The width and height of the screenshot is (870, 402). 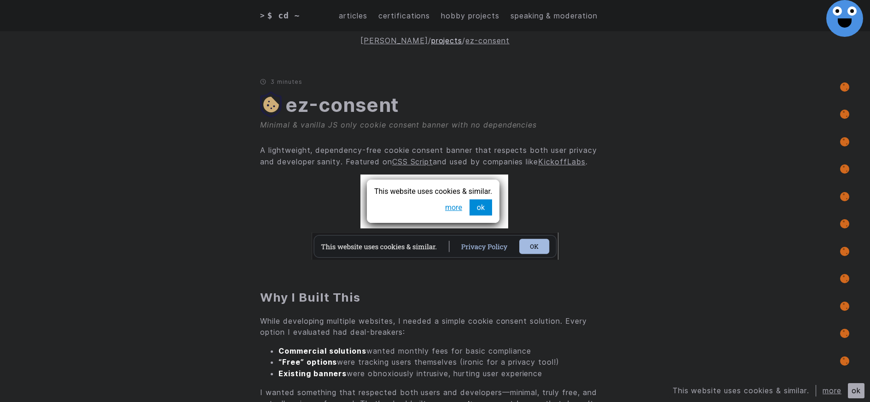 What do you see at coordinates (435, 125) in the screenshot?
I see `div: Minimal & vanilla JS only cookie consent banner with no dependencies` at bounding box center [435, 125].